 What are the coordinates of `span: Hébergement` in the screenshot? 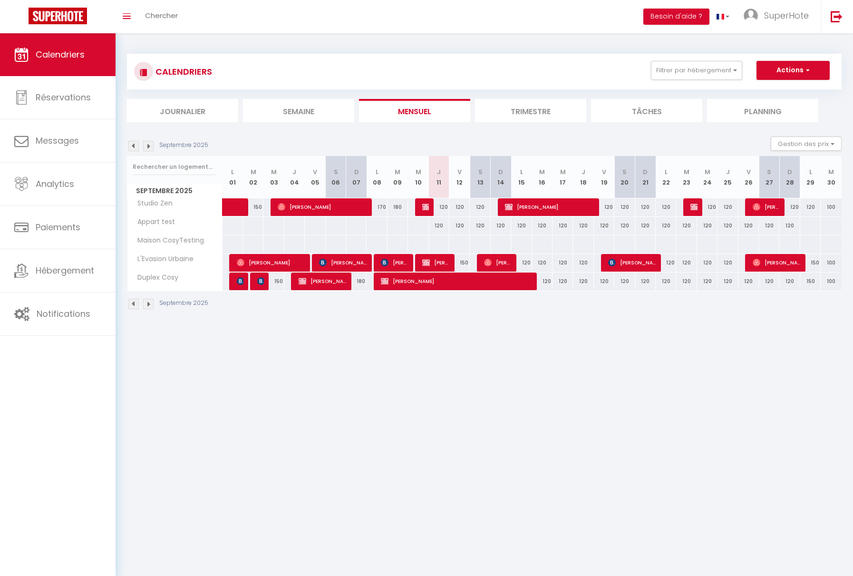 It's located at (65, 270).